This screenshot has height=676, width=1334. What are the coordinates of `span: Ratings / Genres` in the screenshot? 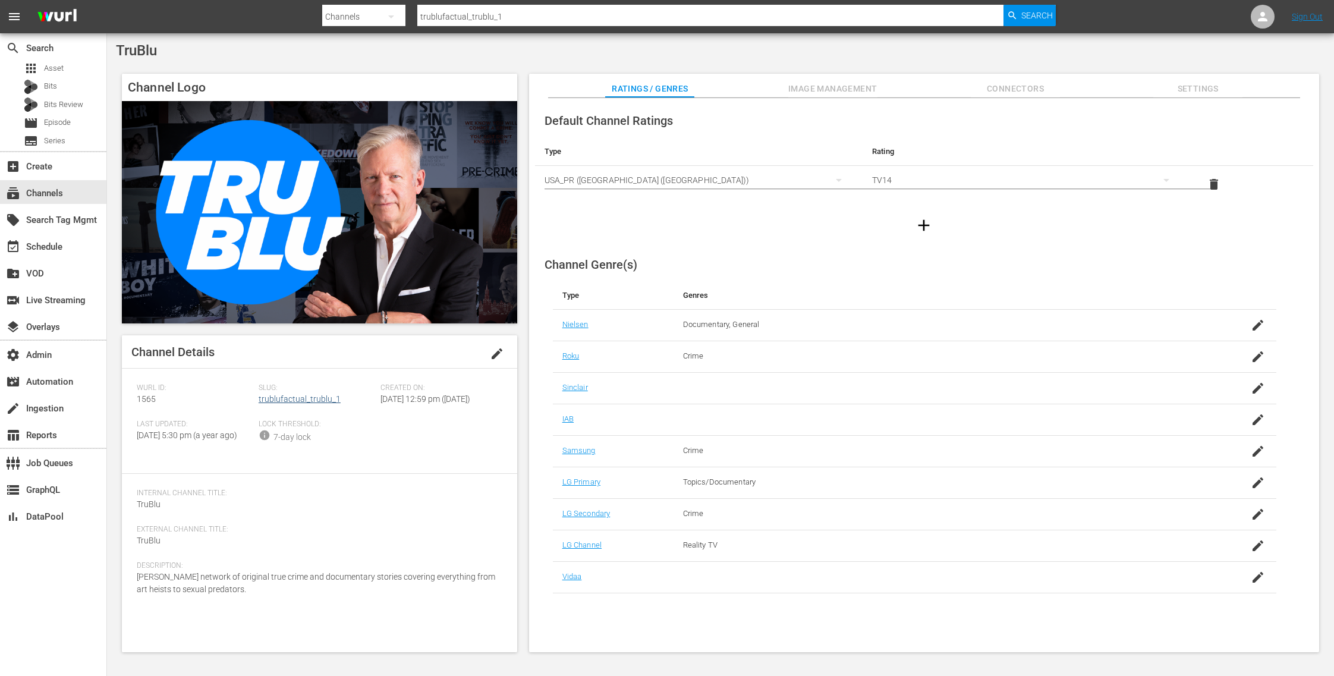 It's located at (650, 89).